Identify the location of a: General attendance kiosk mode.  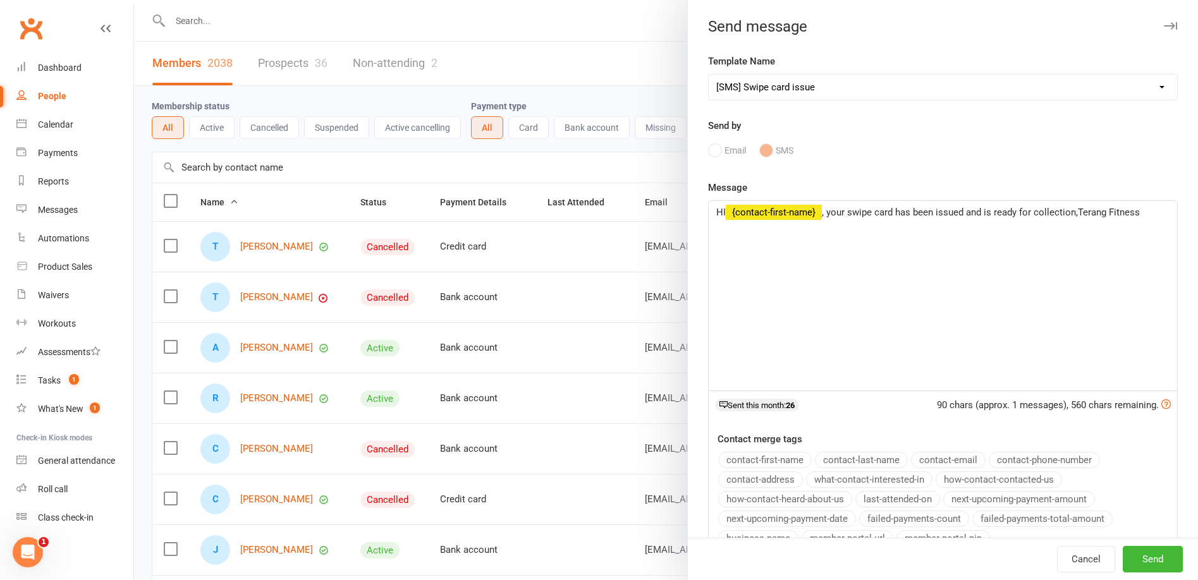
(75, 461).